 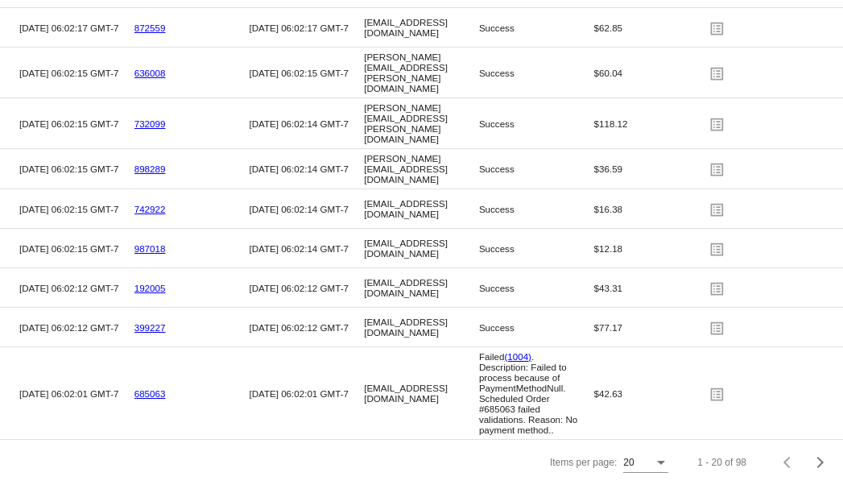 I want to click on mat-cell: $42.63, so click(x=652, y=393).